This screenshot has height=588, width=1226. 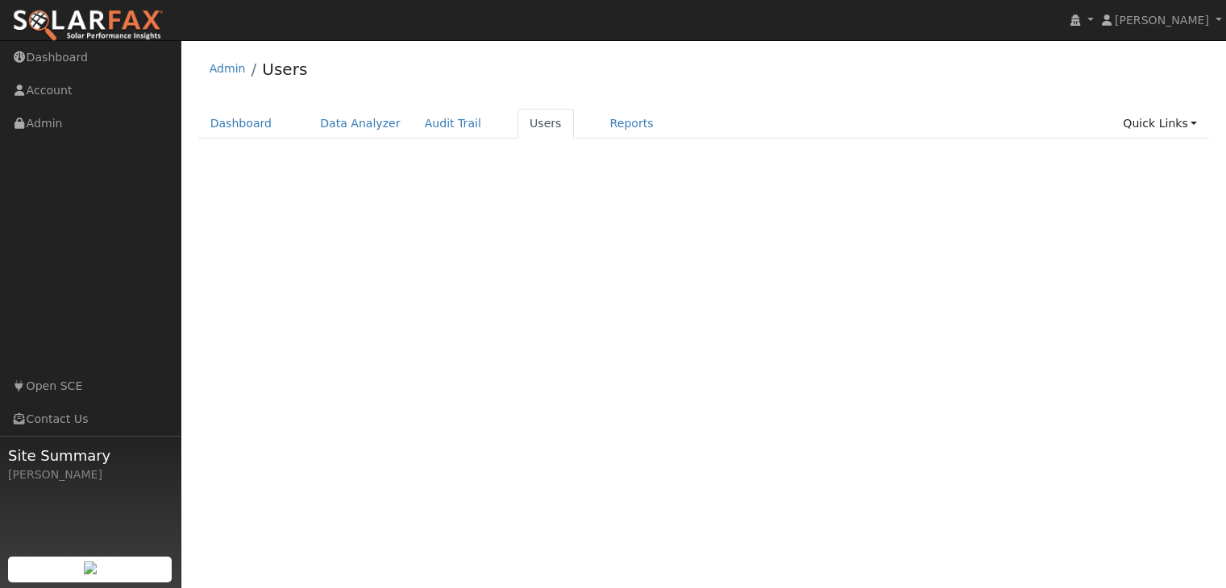 What do you see at coordinates (360, 123) in the screenshot?
I see `a: Data Analyzer` at bounding box center [360, 123].